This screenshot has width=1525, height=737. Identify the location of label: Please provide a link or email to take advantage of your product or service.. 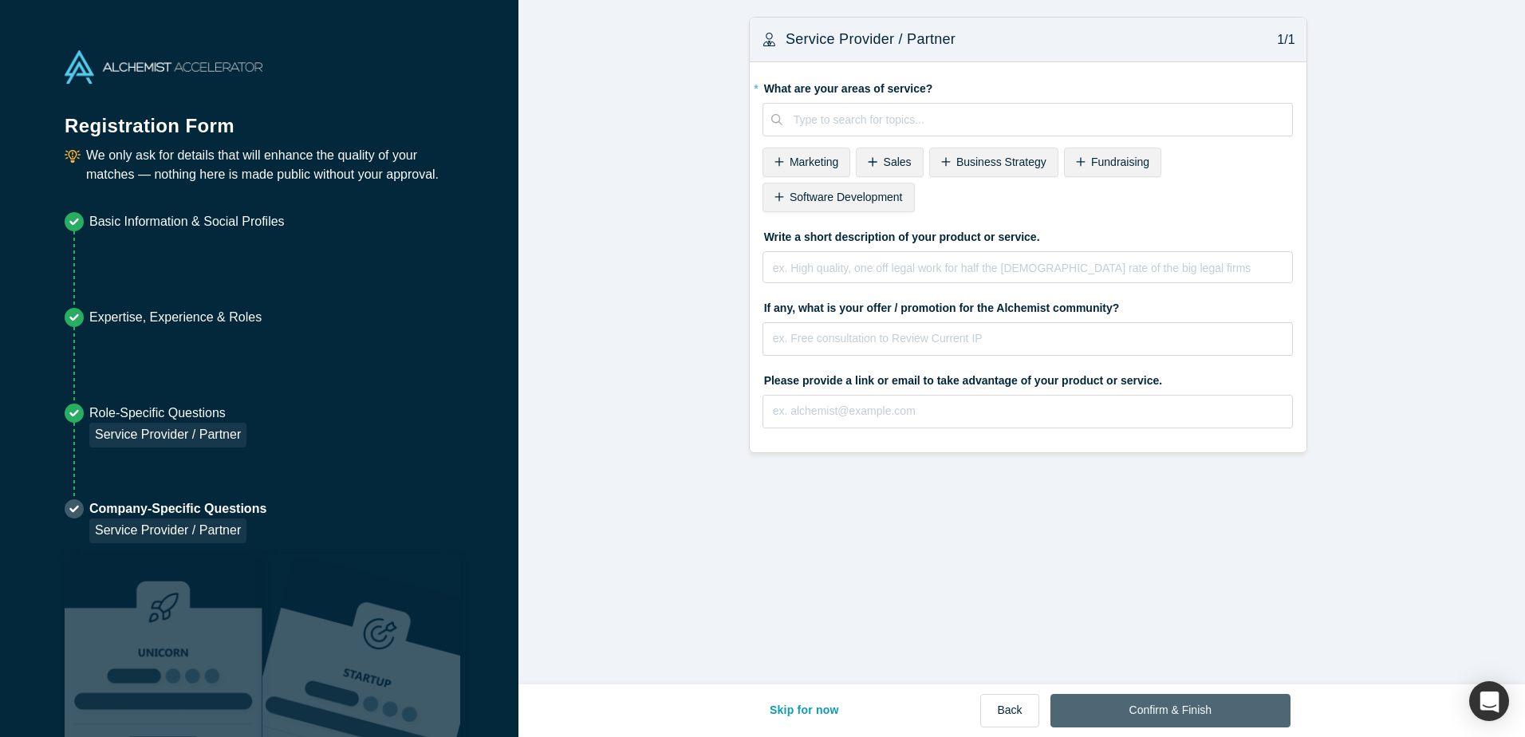
(1028, 378).